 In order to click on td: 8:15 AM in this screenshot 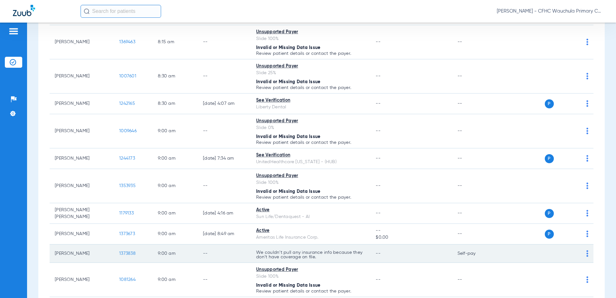, I will do `click(175, 42)`.